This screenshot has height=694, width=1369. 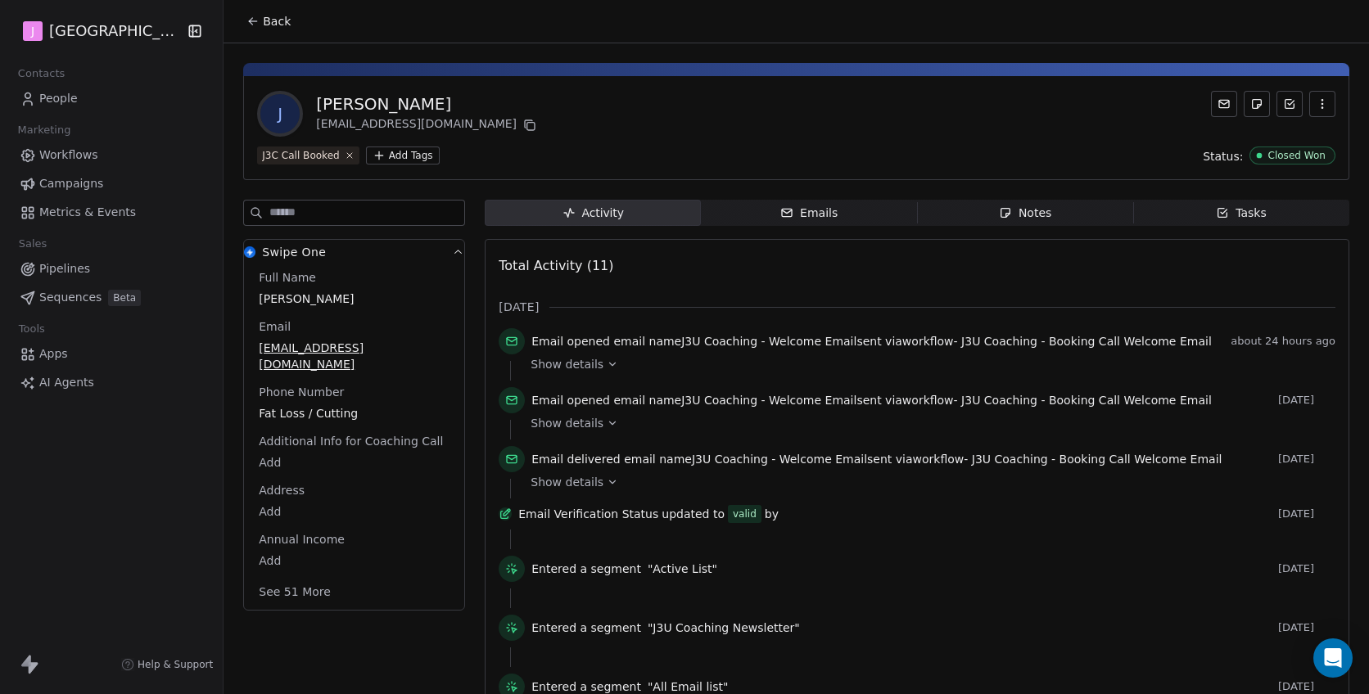 I want to click on span: Email Verification Status, so click(x=588, y=514).